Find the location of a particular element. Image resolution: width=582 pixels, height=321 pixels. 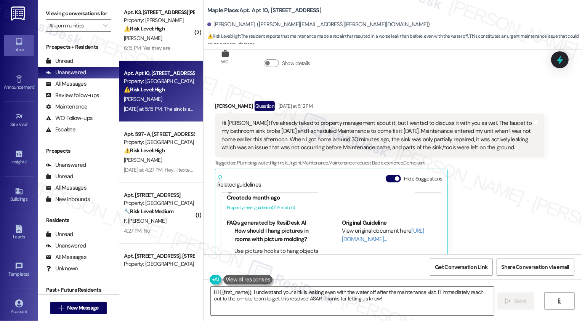

button: Send is located at coordinates (515, 301).